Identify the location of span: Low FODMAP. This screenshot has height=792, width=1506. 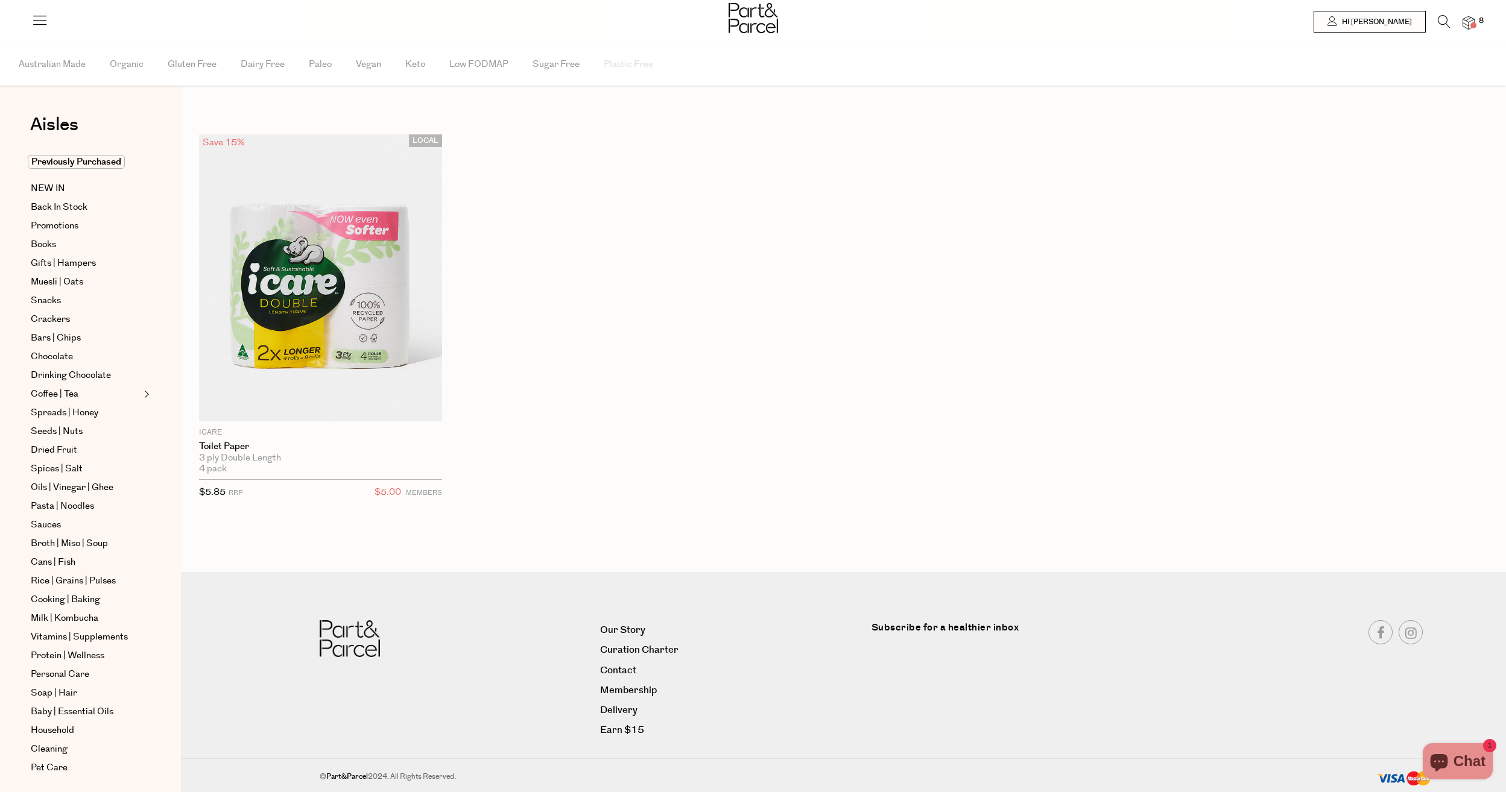
(479, 65).